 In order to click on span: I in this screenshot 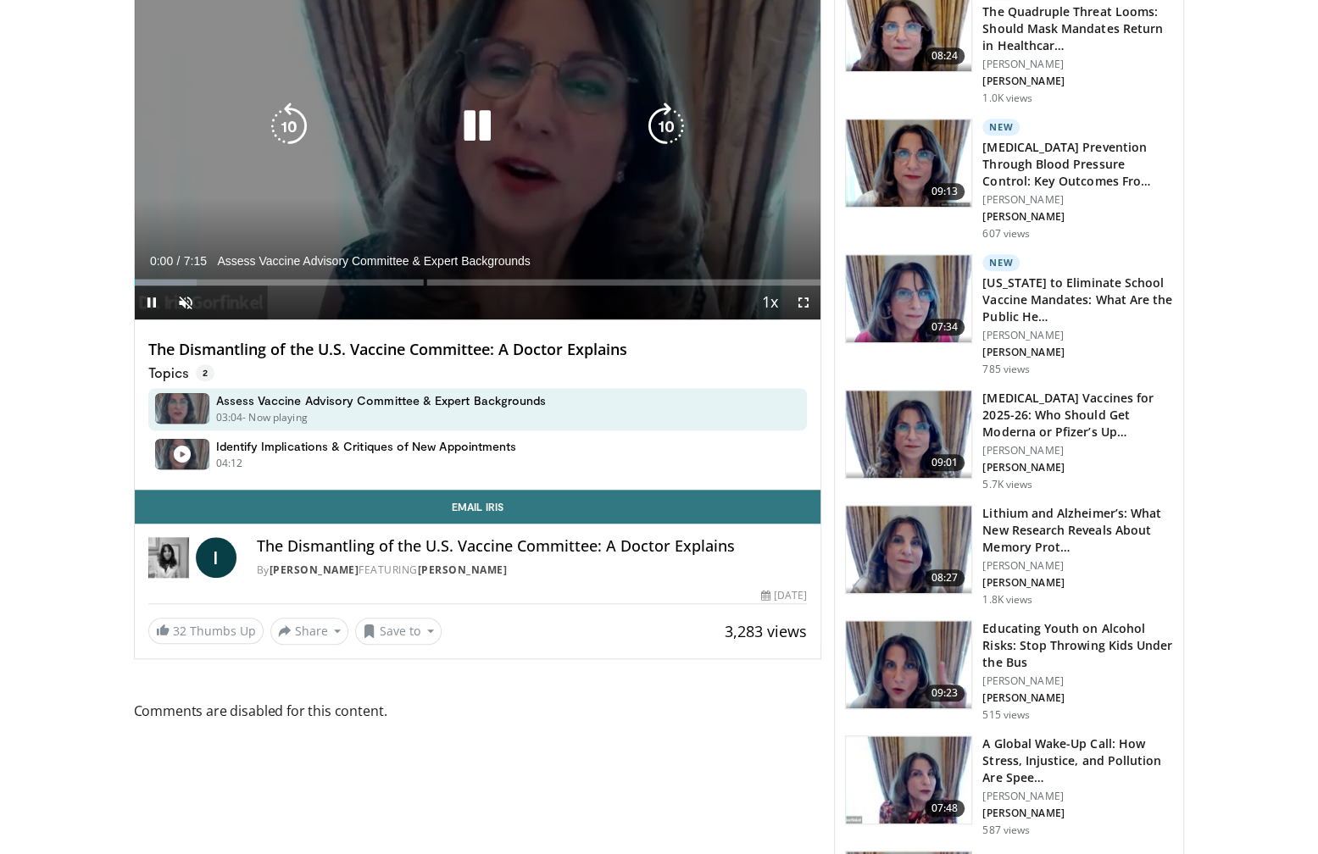, I will do `click(216, 558)`.